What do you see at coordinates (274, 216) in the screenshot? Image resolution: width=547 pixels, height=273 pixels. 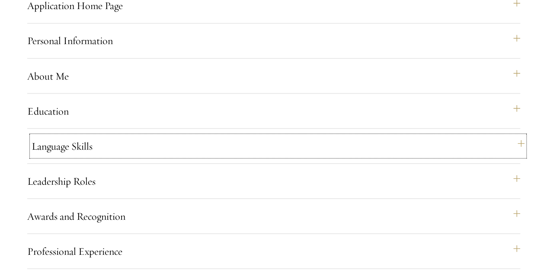 I see `button: Awards and Recognition` at bounding box center [274, 216].